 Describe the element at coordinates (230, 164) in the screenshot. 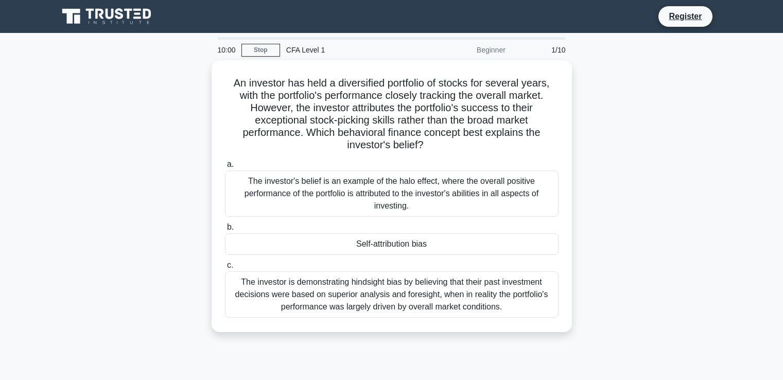

I see `span: a.` at that location.